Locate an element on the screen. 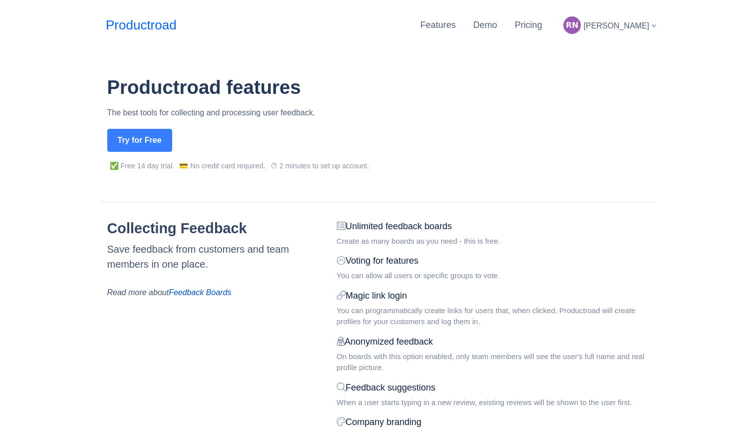 The image size is (753, 428). div: You can programmatically create links for users that, when clicked, Productroad will create profi... is located at coordinates (495, 316).